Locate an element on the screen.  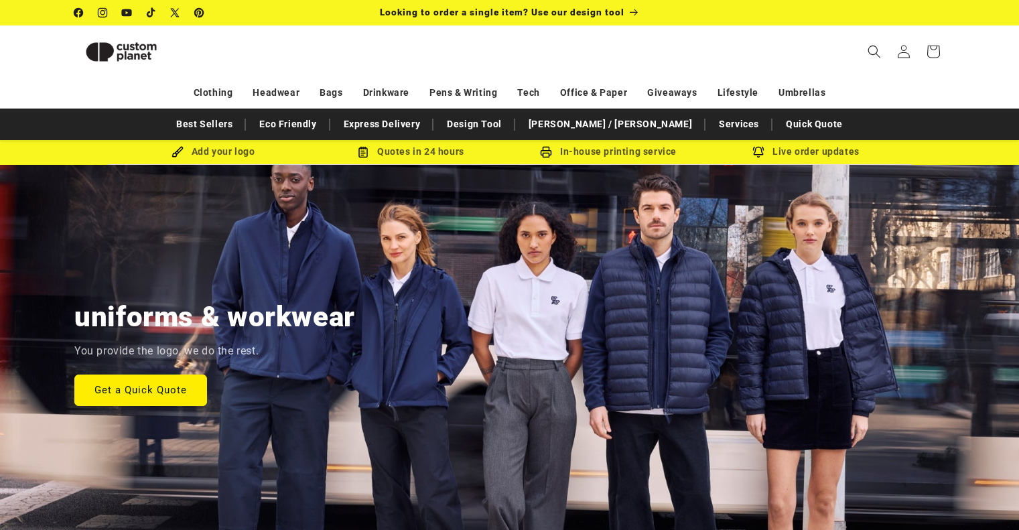
a: Bags is located at coordinates (331, 92).